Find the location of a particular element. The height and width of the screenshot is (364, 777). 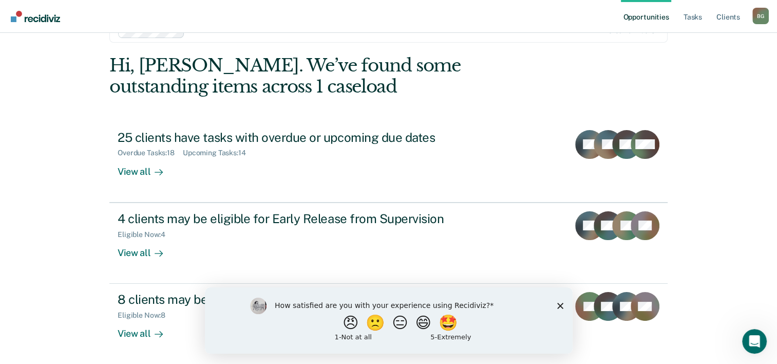

button: 2 is located at coordinates (171, 35).